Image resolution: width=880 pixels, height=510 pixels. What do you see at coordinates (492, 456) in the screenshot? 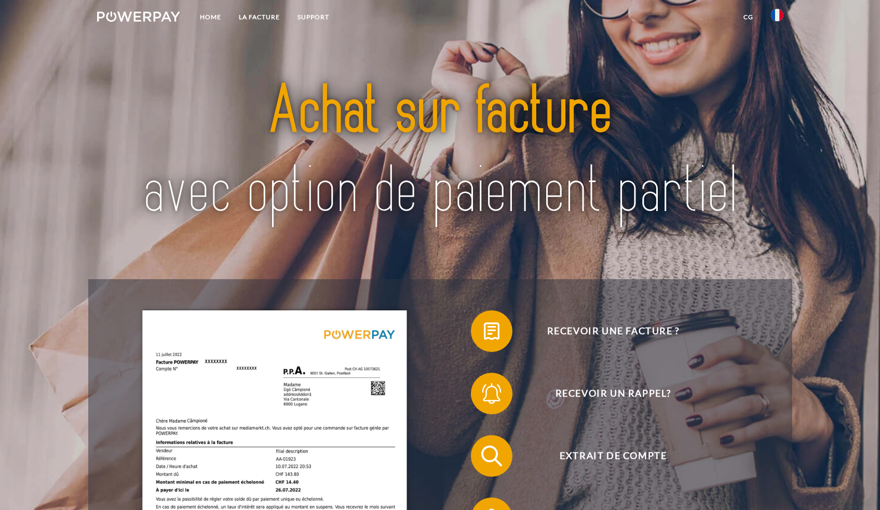
I see `img: qb_search.svg` at bounding box center [492, 456].